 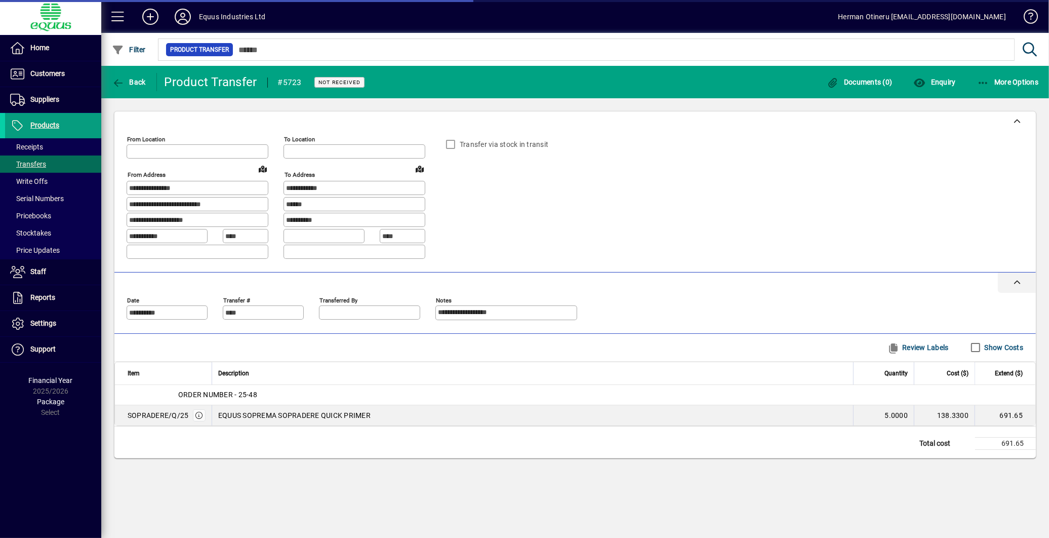 What do you see at coordinates (48, 73) in the screenshot?
I see `span: Customers` at bounding box center [48, 73].